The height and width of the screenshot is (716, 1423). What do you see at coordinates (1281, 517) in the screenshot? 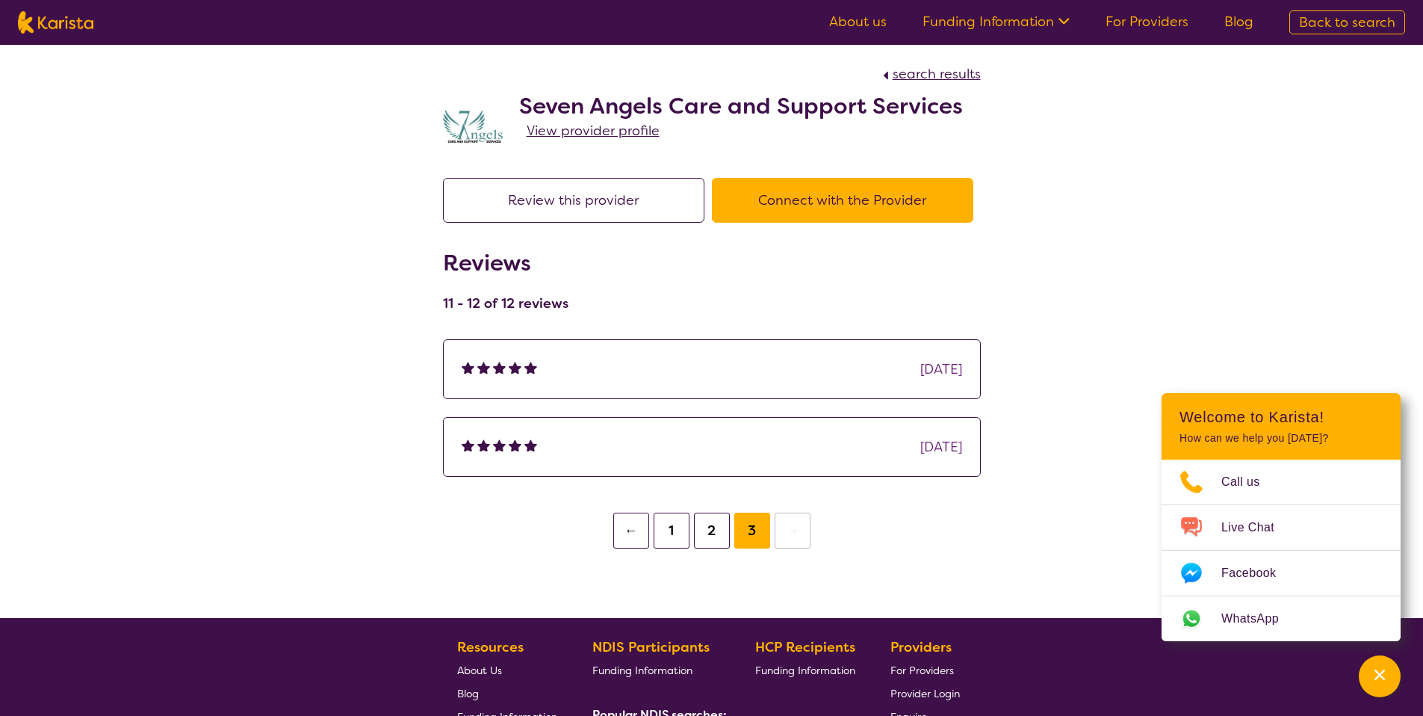
I see `div: Channel Menu` at bounding box center [1281, 517].